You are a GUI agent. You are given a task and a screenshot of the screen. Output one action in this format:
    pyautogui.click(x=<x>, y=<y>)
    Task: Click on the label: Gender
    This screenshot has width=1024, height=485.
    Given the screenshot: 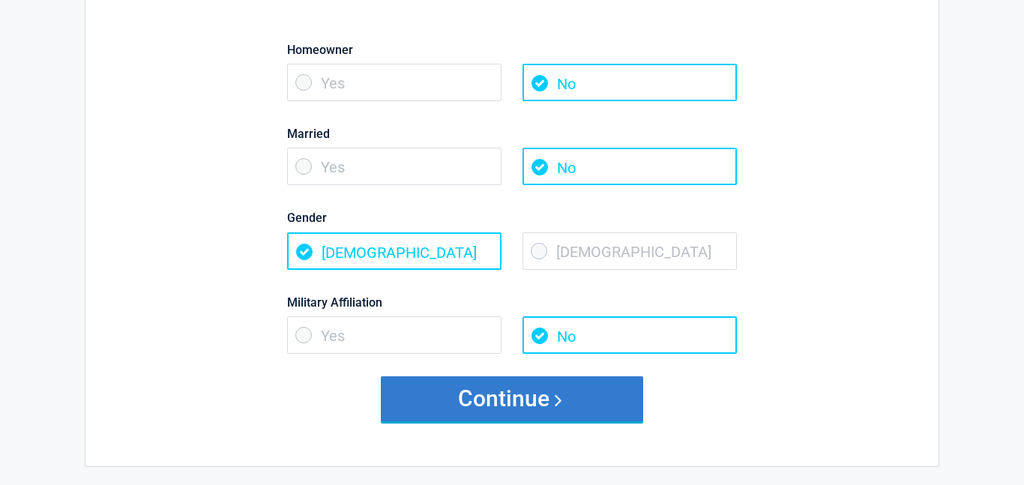 What is the action you would take?
    pyautogui.click(x=512, y=217)
    